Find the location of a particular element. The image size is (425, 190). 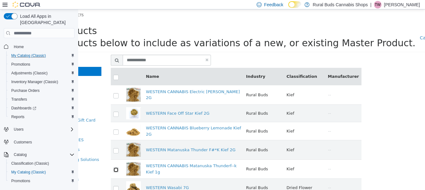

a: WESTERN Wasabi 7G is located at coordinates (89, 178).